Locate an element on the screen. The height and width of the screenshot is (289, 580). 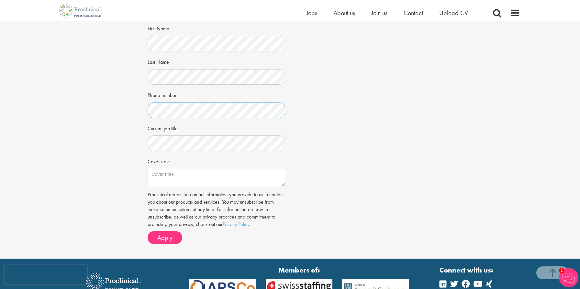
strong: Connect with us: is located at coordinates (467, 270).